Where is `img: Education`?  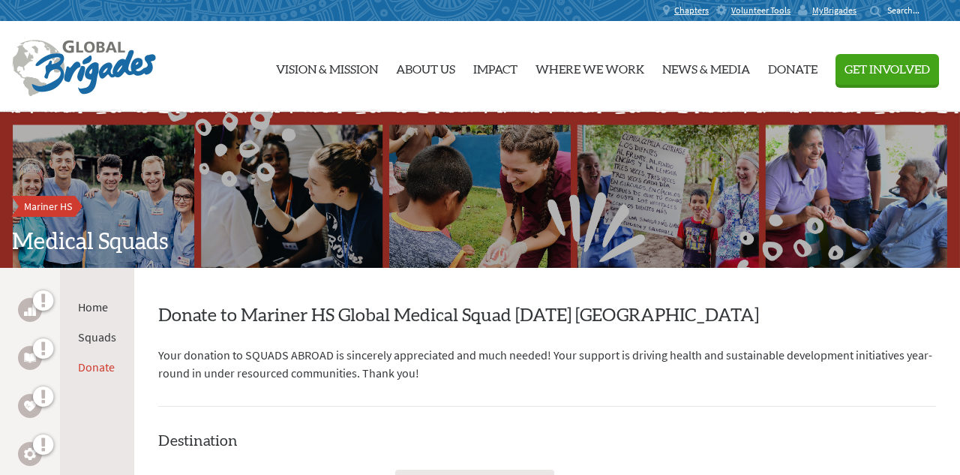
img: Education is located at coordinates (30, 358).